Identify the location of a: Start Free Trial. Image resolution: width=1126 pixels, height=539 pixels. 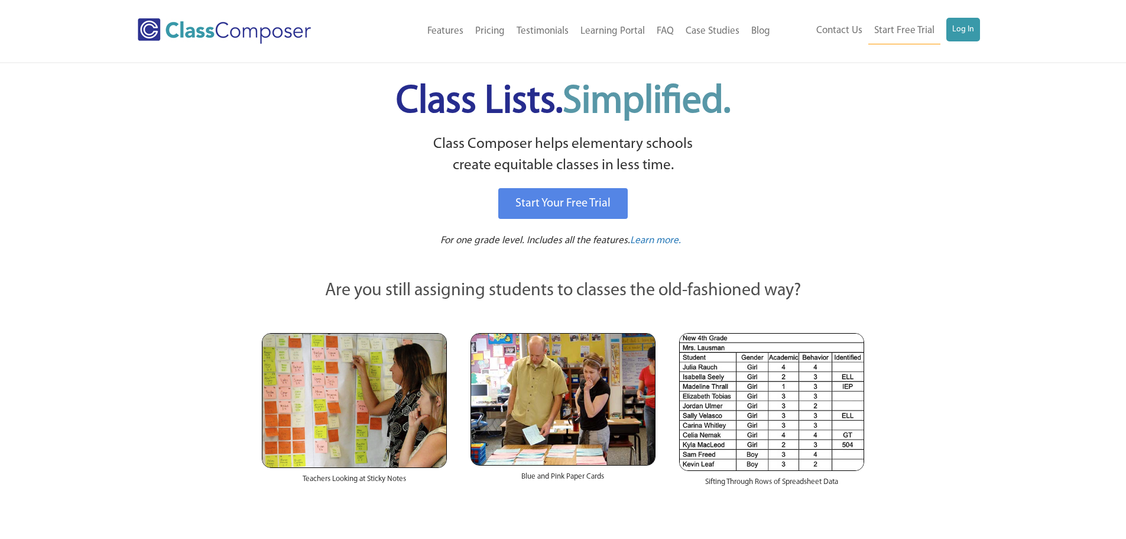
(904, 31).